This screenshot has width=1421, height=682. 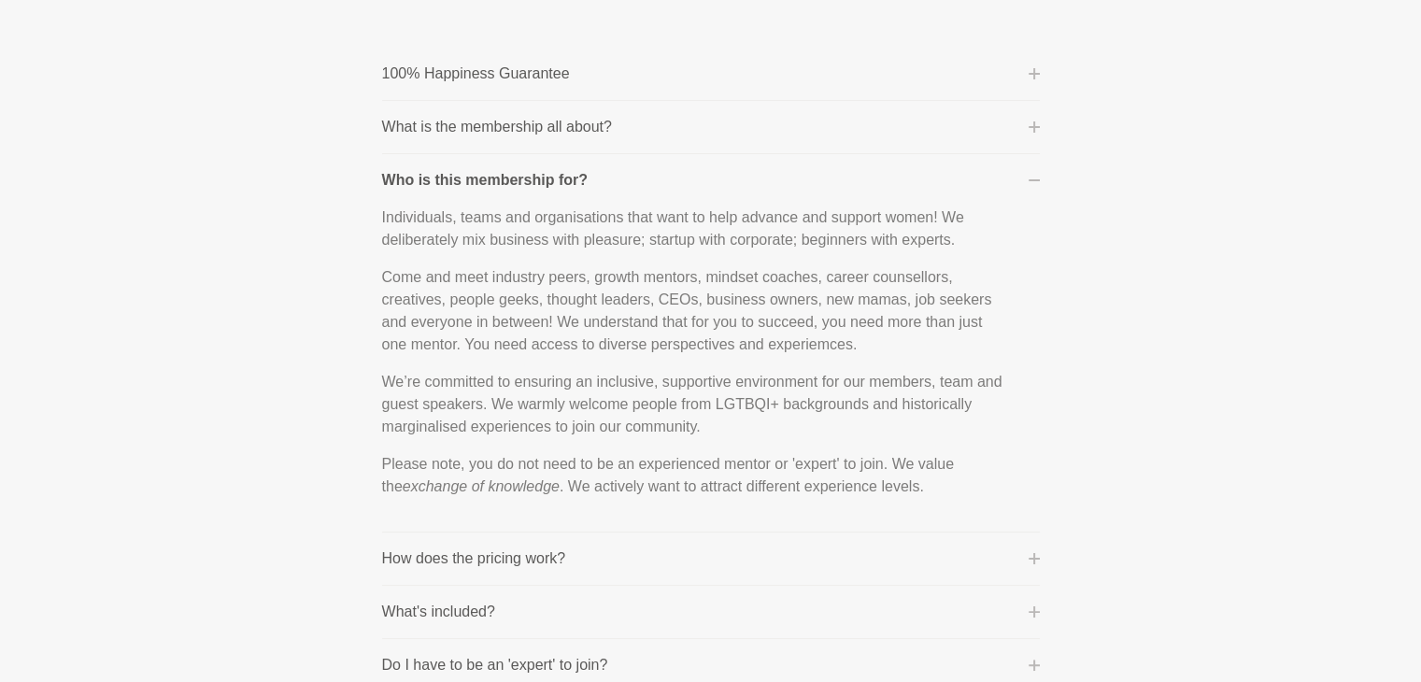 What do you see at coordinates (711, 180) in the screenshot?
I see `button: Who is this membership for?` at bounding box center [711, 180].